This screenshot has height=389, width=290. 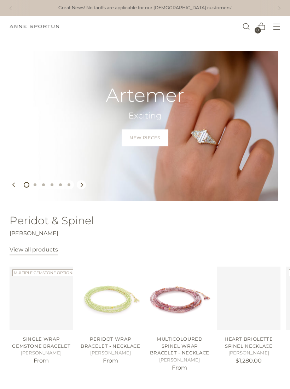 What do you see at coordinates (35, 185) in the screenshot?
I see `button: Move carousel to slide 2` at bounding box center [35, 185].